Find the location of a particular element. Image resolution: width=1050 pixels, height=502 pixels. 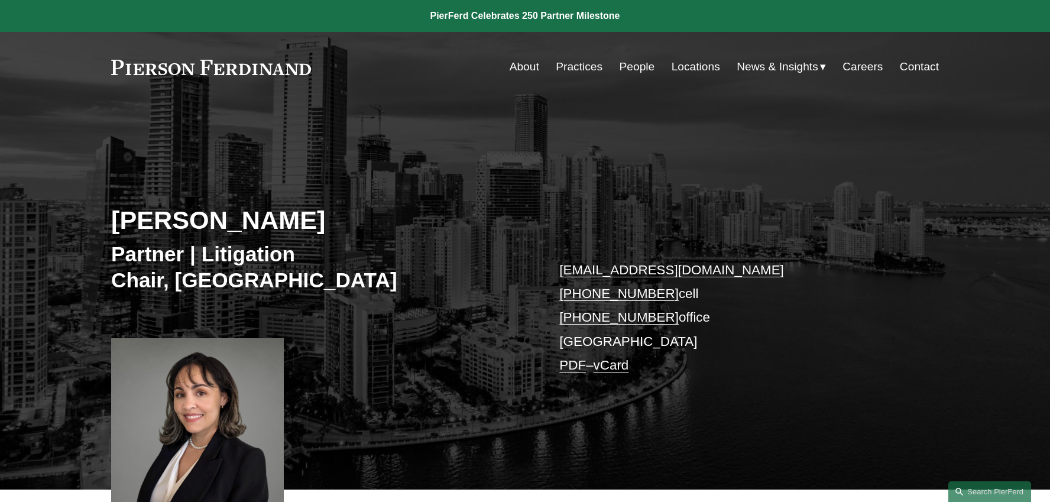

a: vCard is located at coordinates (611, 365).